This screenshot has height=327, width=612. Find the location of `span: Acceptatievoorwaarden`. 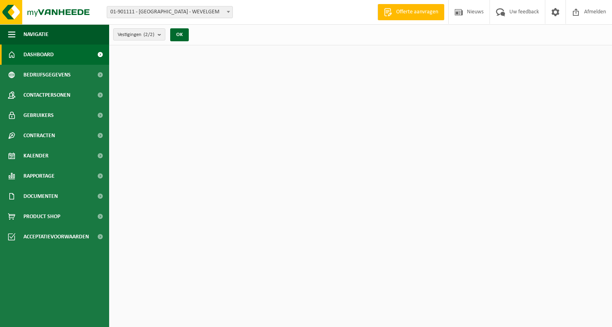

span: Acceptatievoorwaarden is located at coordinates (56, 236).